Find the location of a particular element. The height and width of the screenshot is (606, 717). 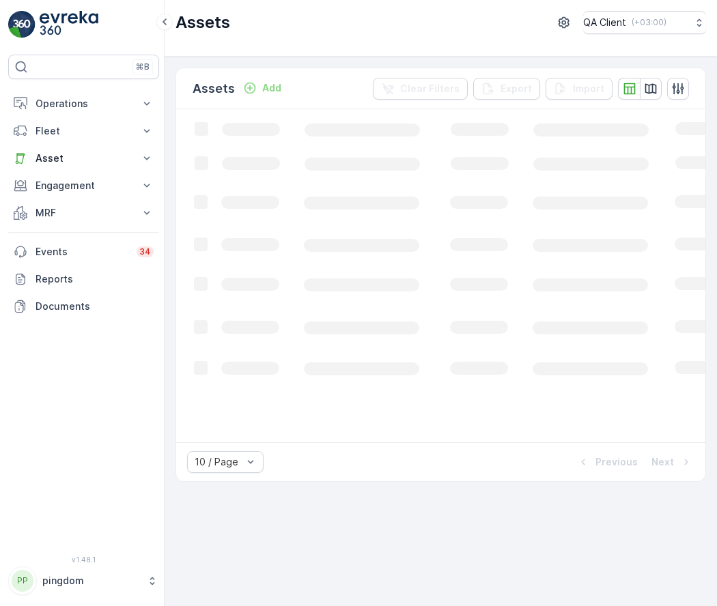

p: QA Client is located at coordinates (604, 23).